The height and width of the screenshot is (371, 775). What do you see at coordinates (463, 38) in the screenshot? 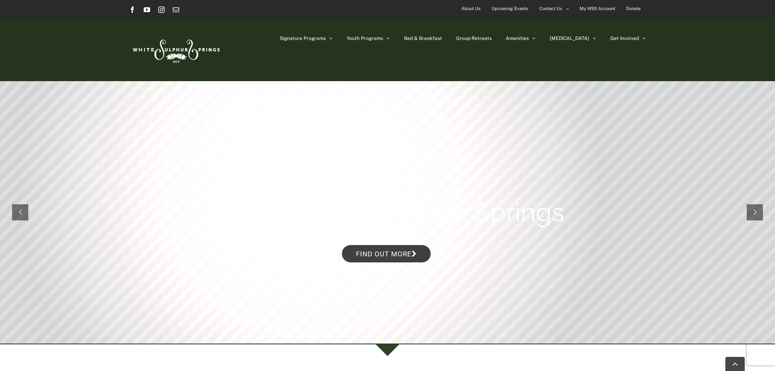
I see `nav: Main Menu` at bounding box center [463, 38].